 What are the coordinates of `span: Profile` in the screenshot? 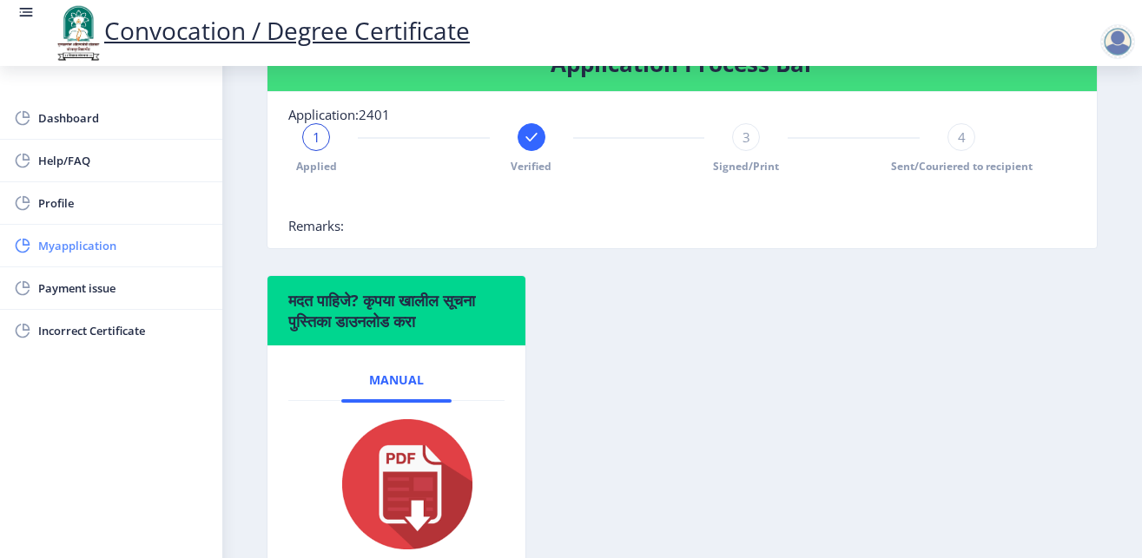 It's located at (123, 203).